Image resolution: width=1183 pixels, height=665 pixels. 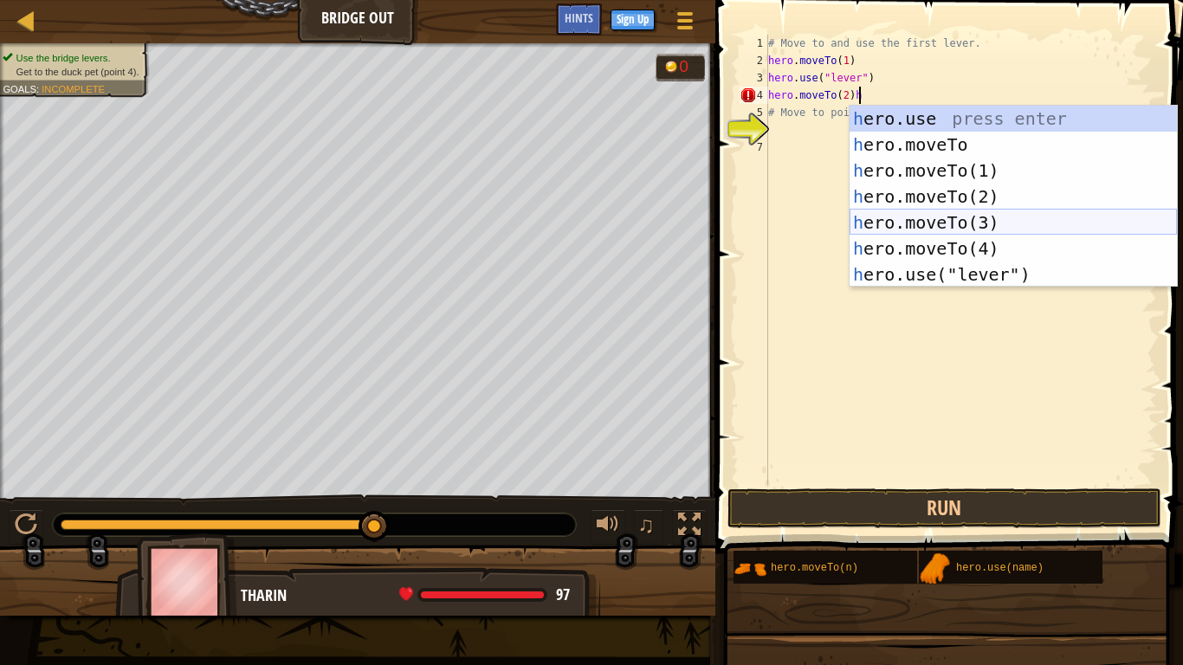 What do you see at coordinates (685, 23) in the screenshot?
I see `button: Show game menu` at bounding box center [685, 23].